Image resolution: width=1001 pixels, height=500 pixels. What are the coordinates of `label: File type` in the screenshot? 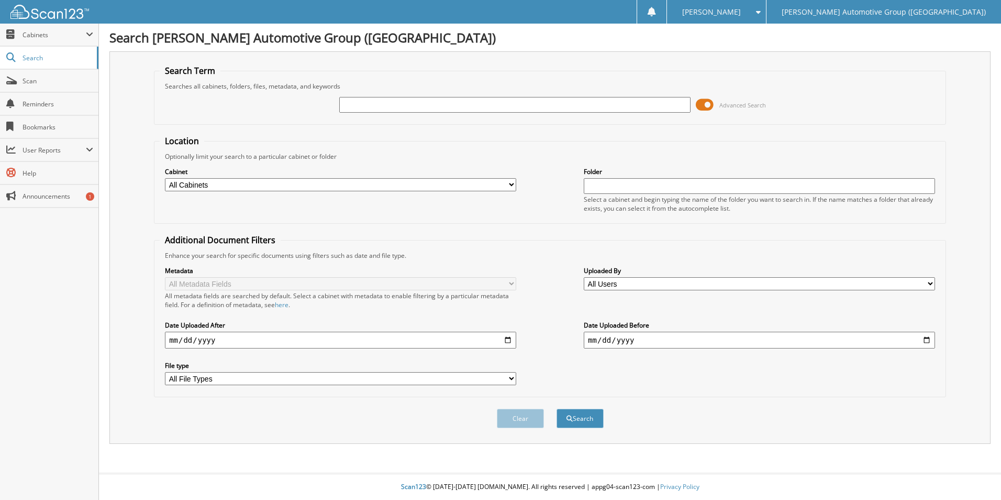 It's located at (340, 365).